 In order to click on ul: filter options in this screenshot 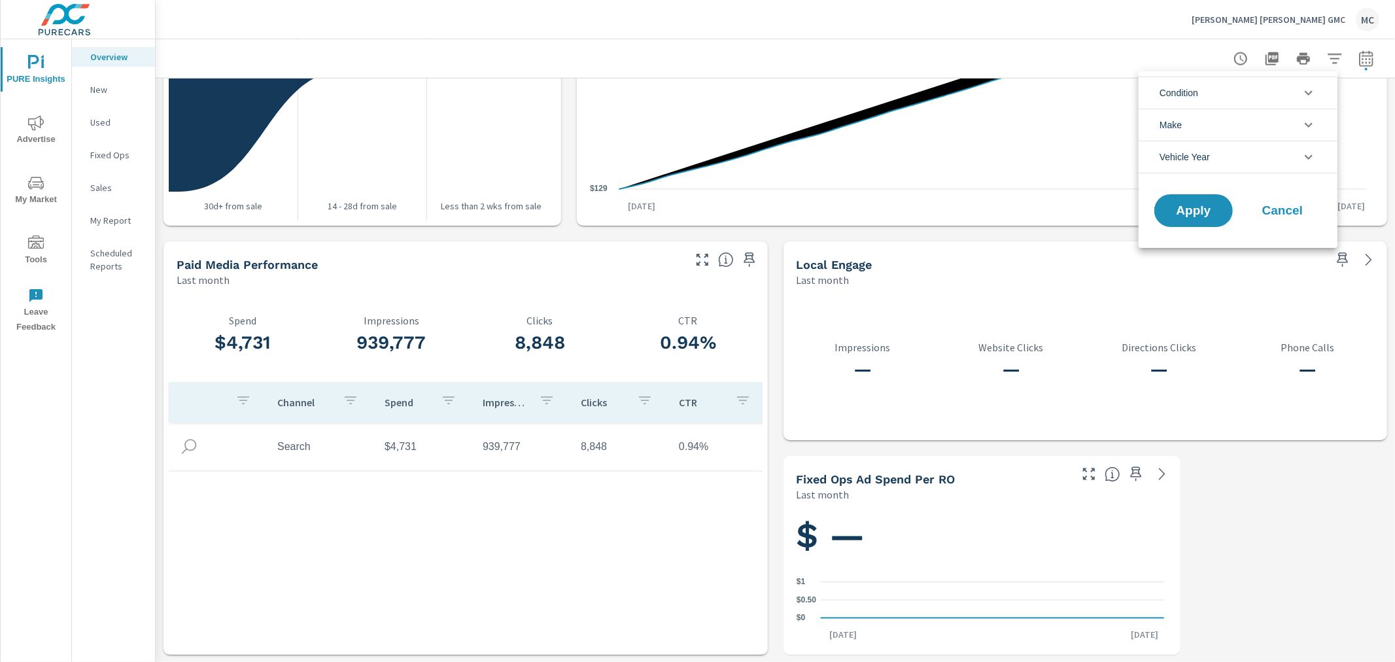, I will do `click(1238, 125)`.